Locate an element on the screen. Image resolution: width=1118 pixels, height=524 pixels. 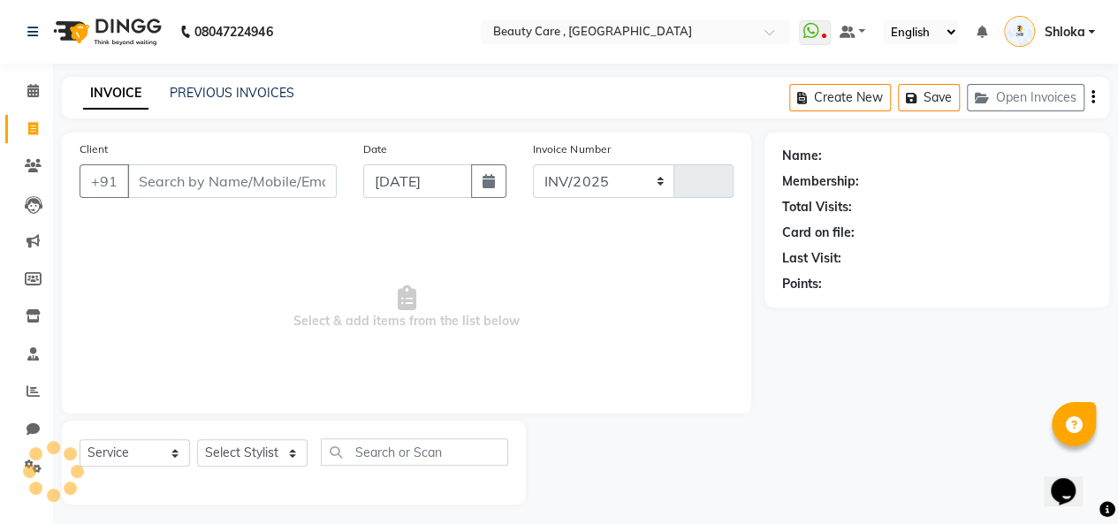
button: Save is located at coordinates (929, 97).